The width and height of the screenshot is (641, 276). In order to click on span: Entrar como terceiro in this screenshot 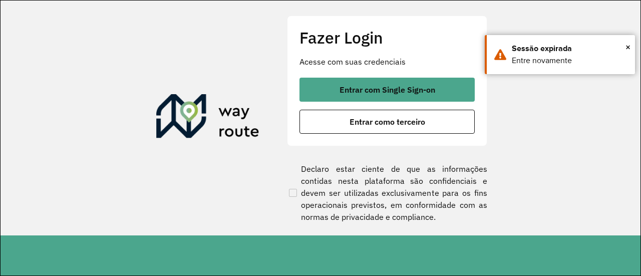, I will do `click(387, 122)`.